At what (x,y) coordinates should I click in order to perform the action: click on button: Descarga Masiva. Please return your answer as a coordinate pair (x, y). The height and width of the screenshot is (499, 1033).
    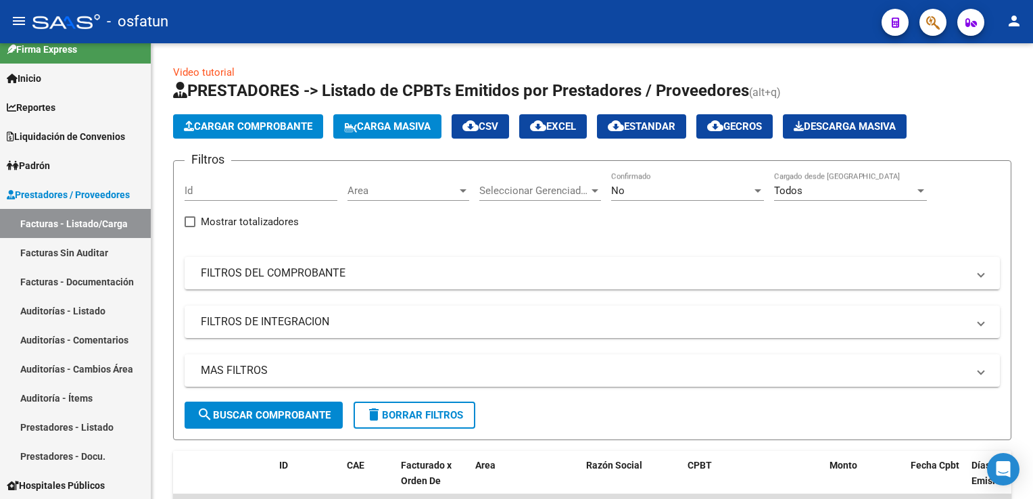
    Looking at the image, I should click on (844, 126).